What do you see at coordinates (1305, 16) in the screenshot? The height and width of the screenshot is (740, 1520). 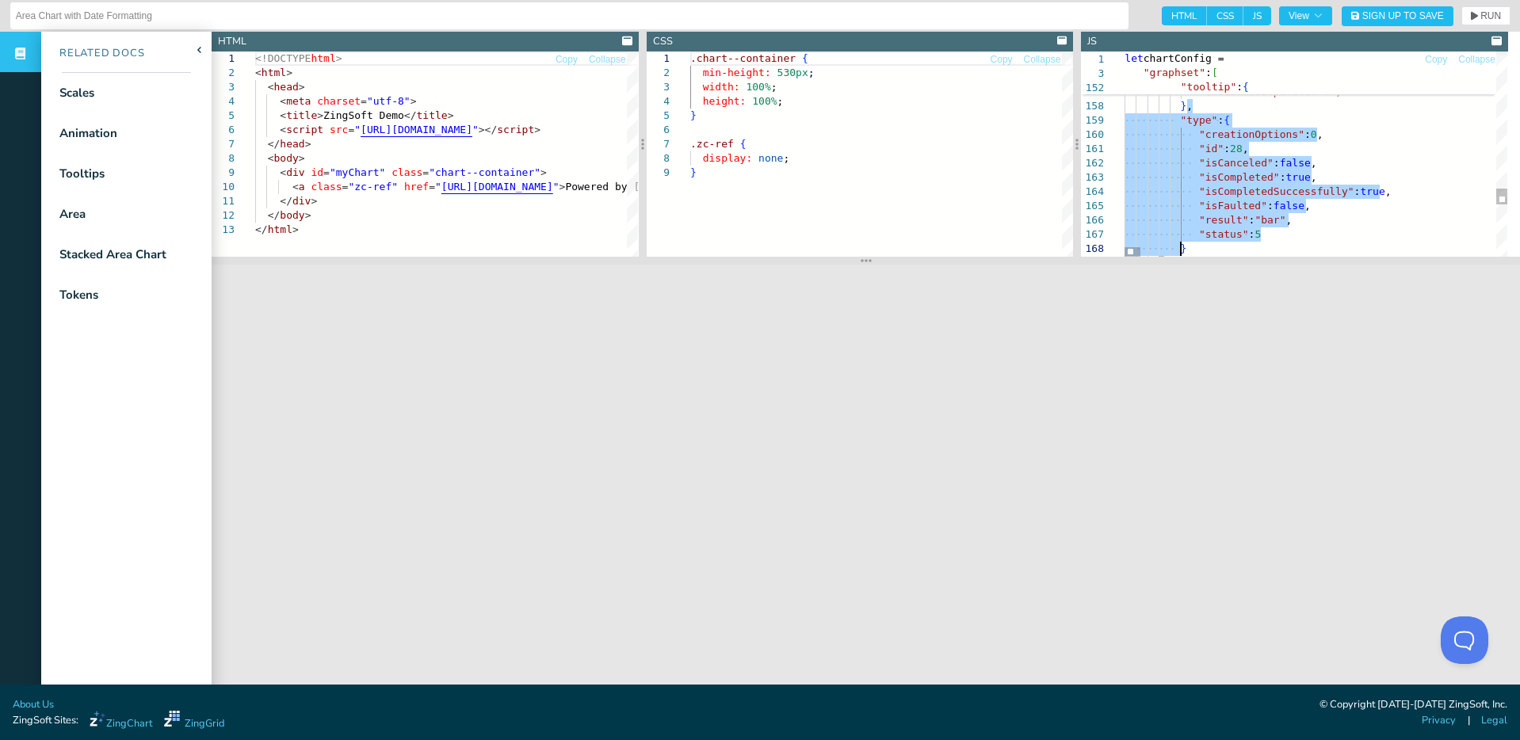 I see `span: View` at bounding box center [1305, 16].